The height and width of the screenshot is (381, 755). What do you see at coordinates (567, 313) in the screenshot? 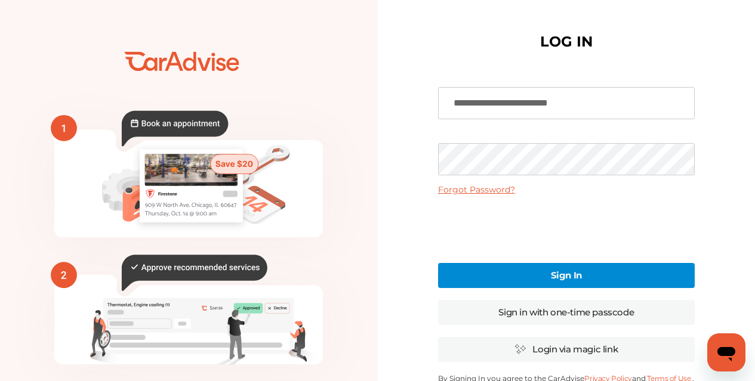
I see `a: Sign in with one-time passcode` at bounding box center [567, 313].